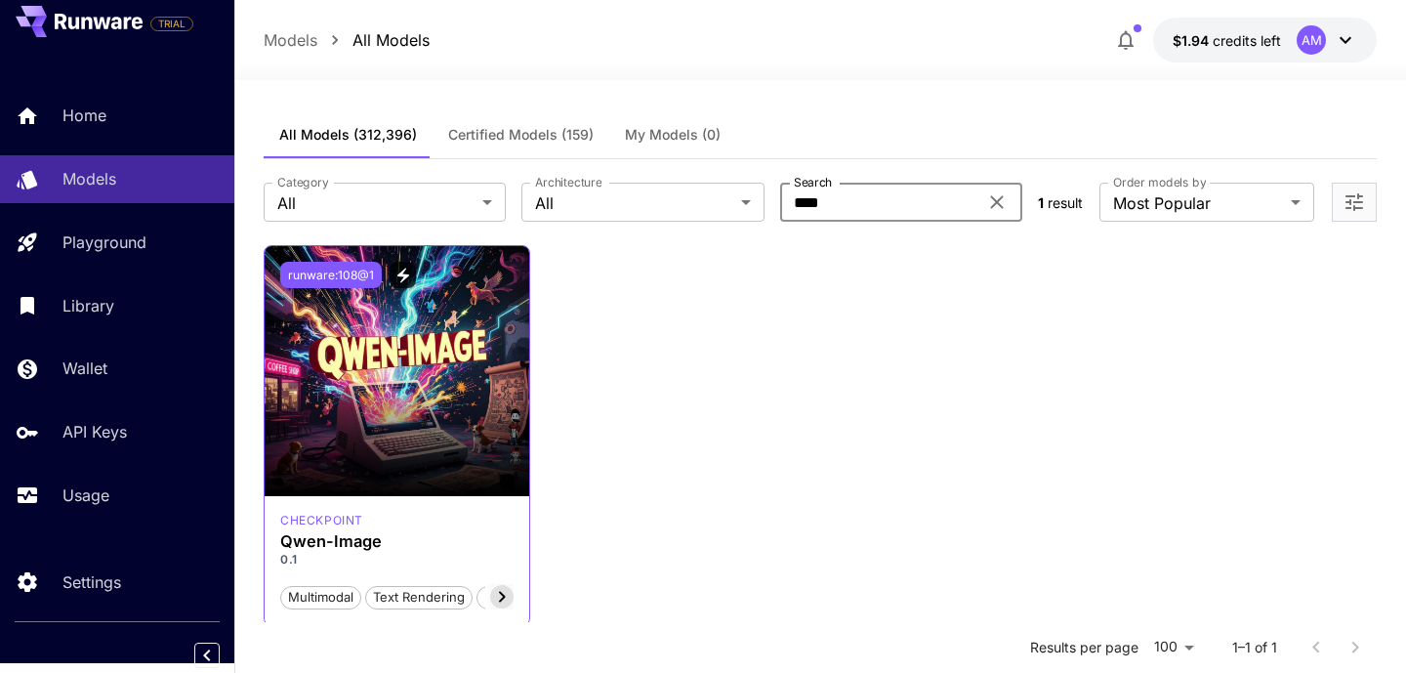 This screenshot has height=673, width=1406. Describe the element at coordinates (1174, 647) in the screenshot. I see `div: 100` at that location.